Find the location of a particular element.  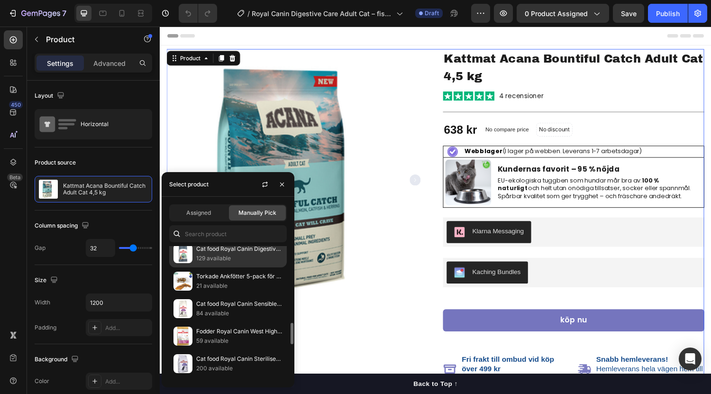

p: 84 available is located at coordinates (239, 313).